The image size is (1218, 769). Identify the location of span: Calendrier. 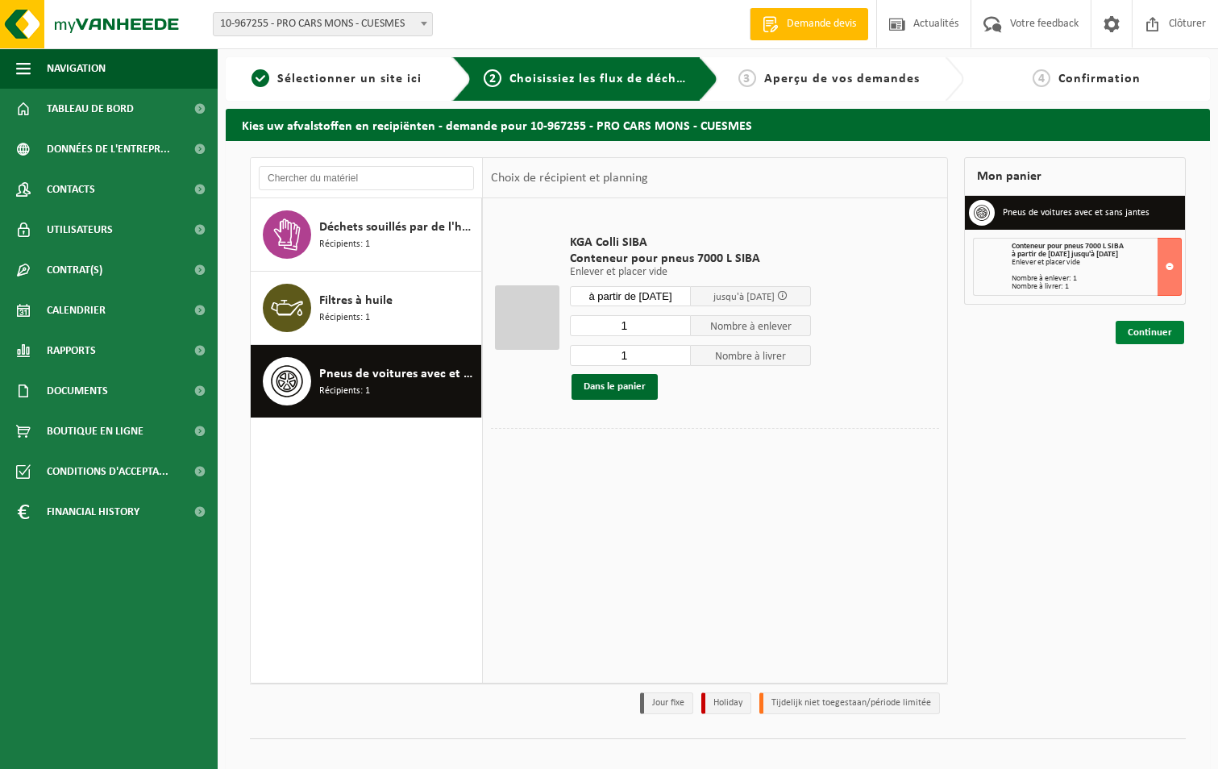
(76, 310).